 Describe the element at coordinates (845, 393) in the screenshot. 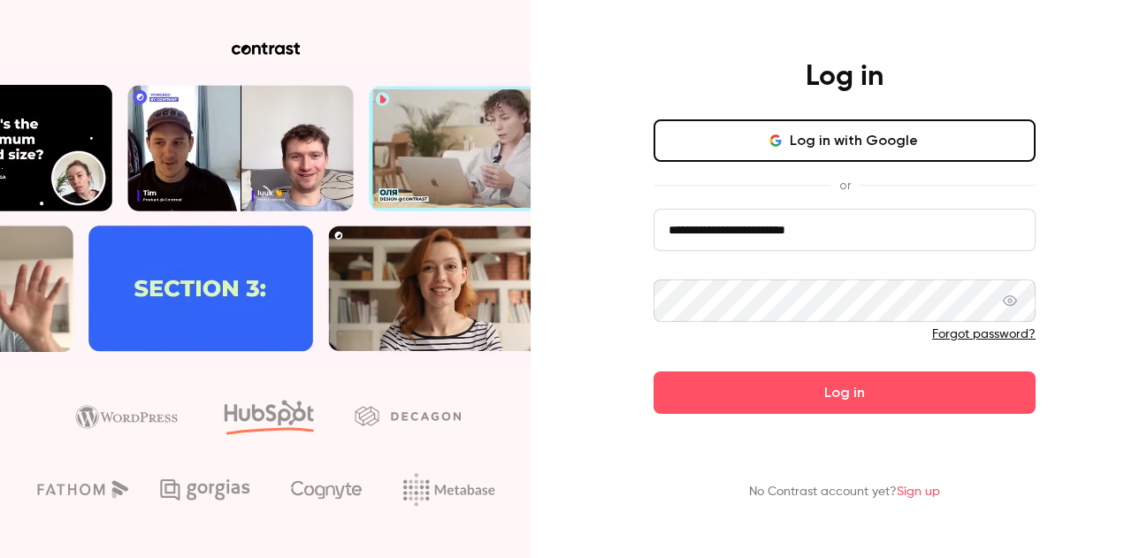

I see `button: Log in` at that location.